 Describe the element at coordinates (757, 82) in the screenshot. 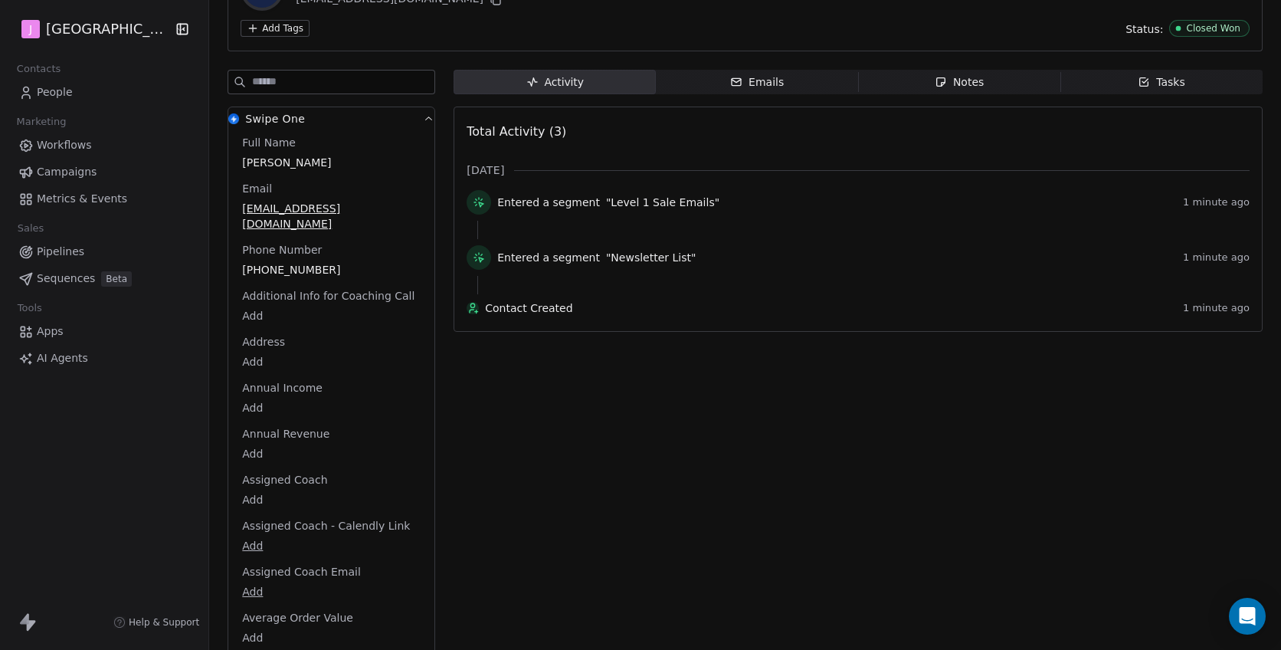

I see `div: Emails` at that location.